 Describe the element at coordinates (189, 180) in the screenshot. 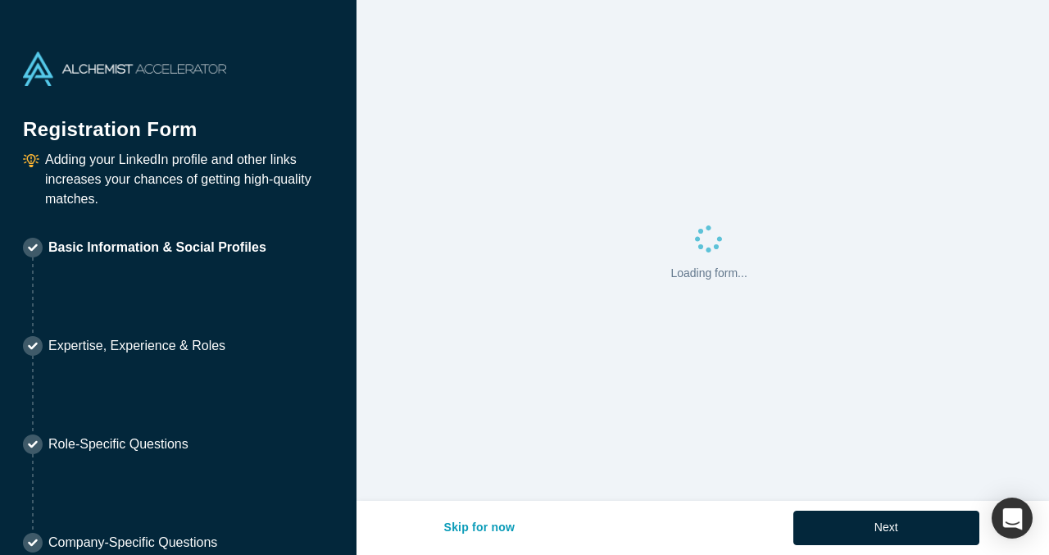

I see `p: Adding your LinkedIn profile and other links increases your chances of getting high-quality matches.` at that location.